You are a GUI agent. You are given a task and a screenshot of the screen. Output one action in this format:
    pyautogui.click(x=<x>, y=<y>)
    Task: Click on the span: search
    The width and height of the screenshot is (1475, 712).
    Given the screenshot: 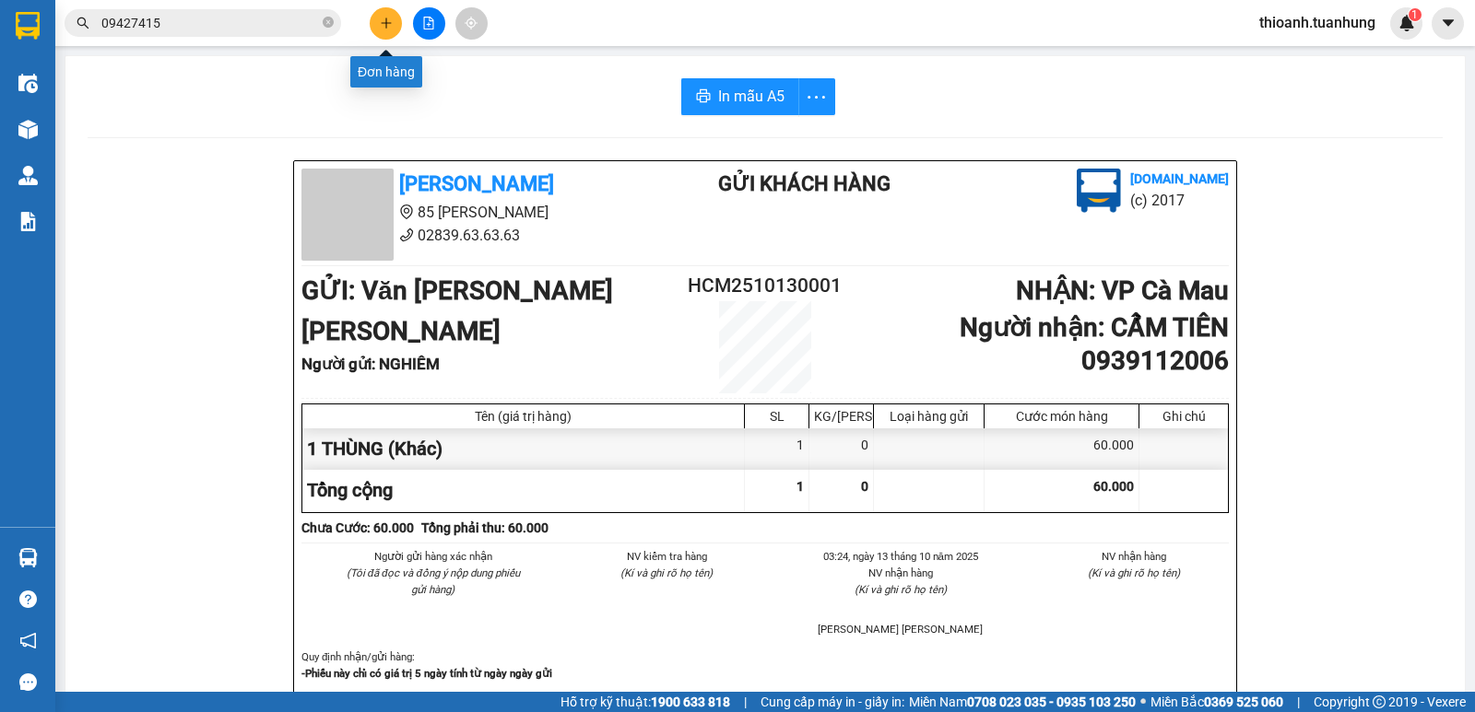 What is the action you would take?
    pyautogui.click(x=83, y=23)
    